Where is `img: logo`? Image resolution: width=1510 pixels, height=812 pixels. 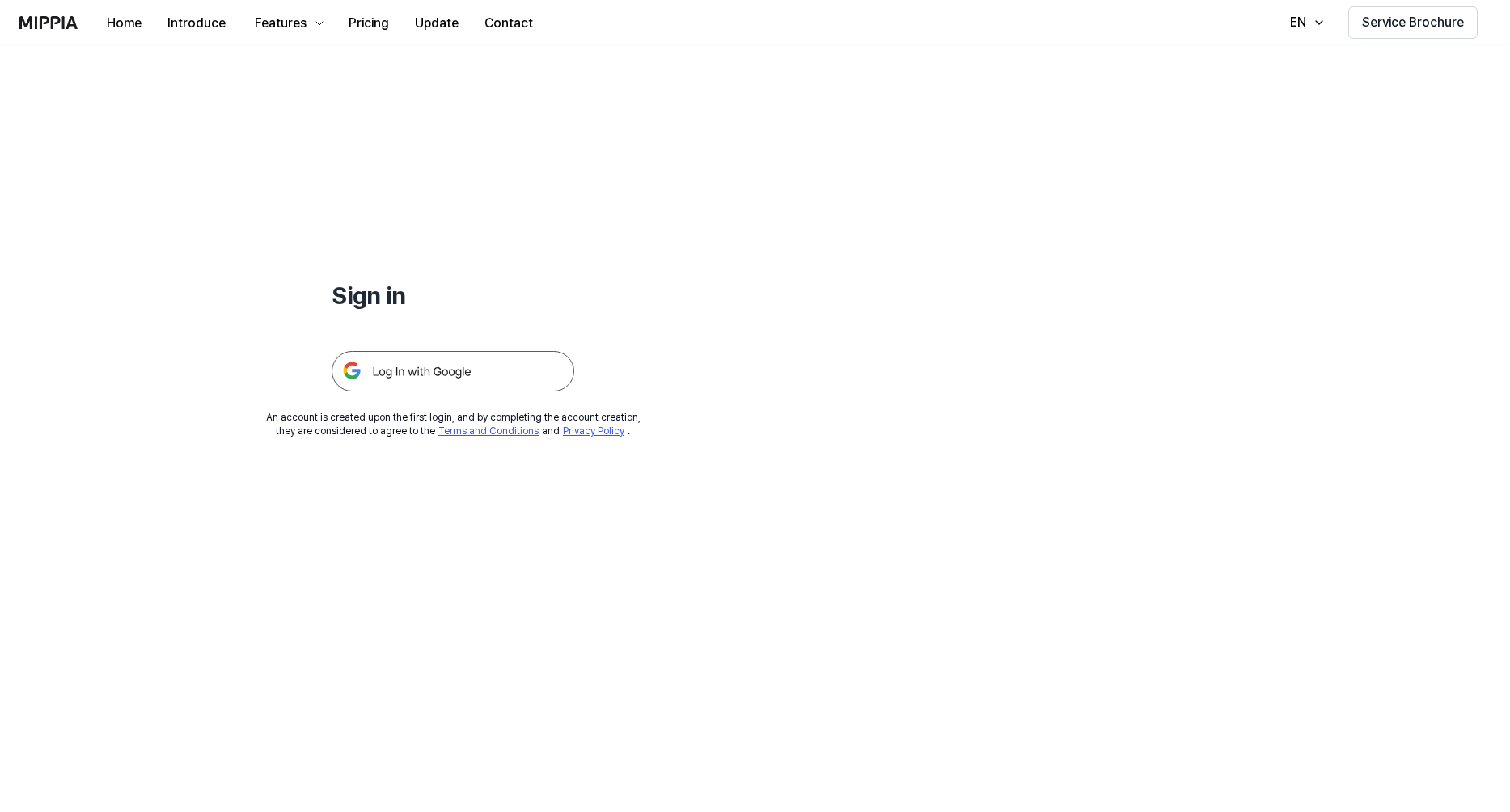 img: logo is located at coordinates (48, 23).